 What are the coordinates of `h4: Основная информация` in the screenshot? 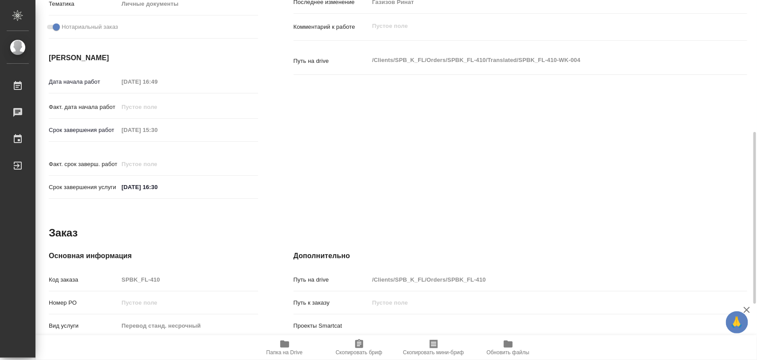 It's located at (153, 256).